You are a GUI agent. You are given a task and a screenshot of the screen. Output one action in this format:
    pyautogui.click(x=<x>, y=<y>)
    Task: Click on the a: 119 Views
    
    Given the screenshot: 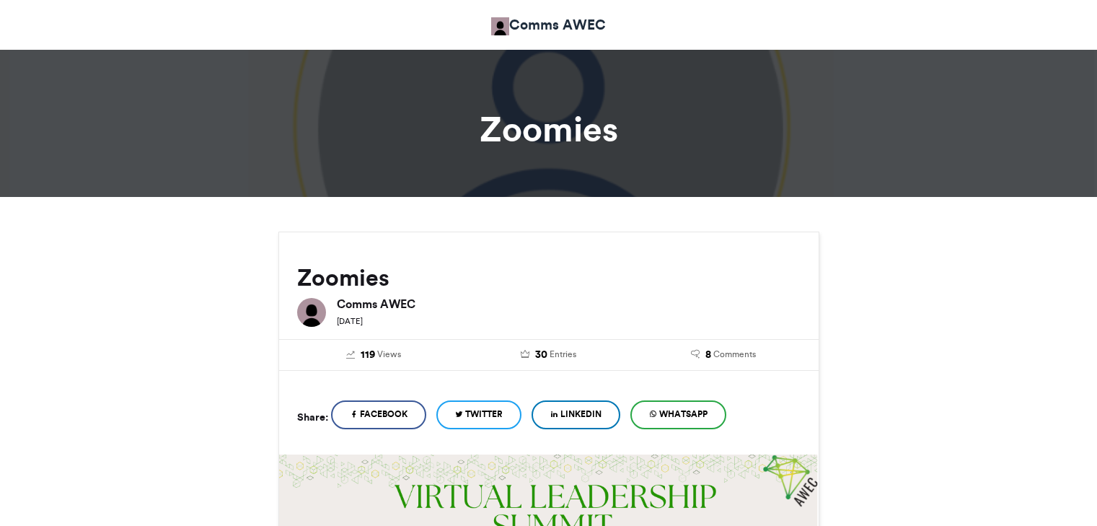 What is the action you would take?
    pyautogui.click(x=374, y=355)
    